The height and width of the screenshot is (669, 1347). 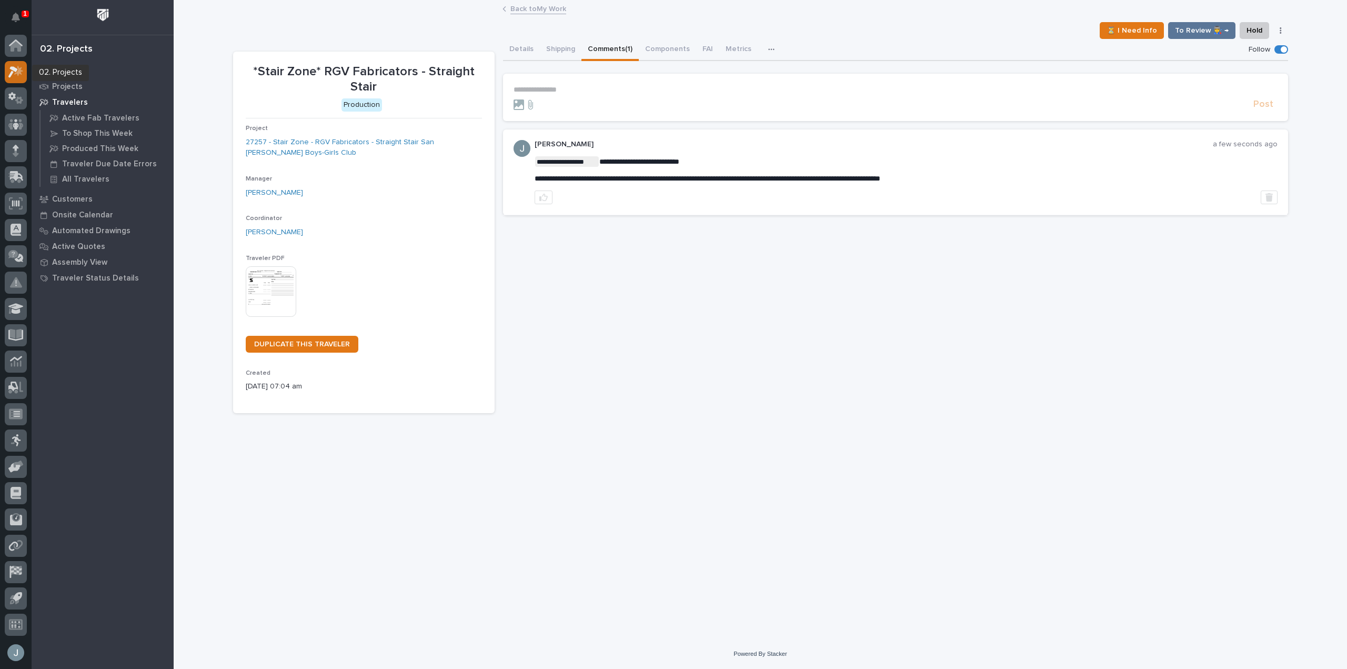 What do you see at coordinates (25, 14) in the screenshot?
I see `p: 1` at bounding box center [25, 14].